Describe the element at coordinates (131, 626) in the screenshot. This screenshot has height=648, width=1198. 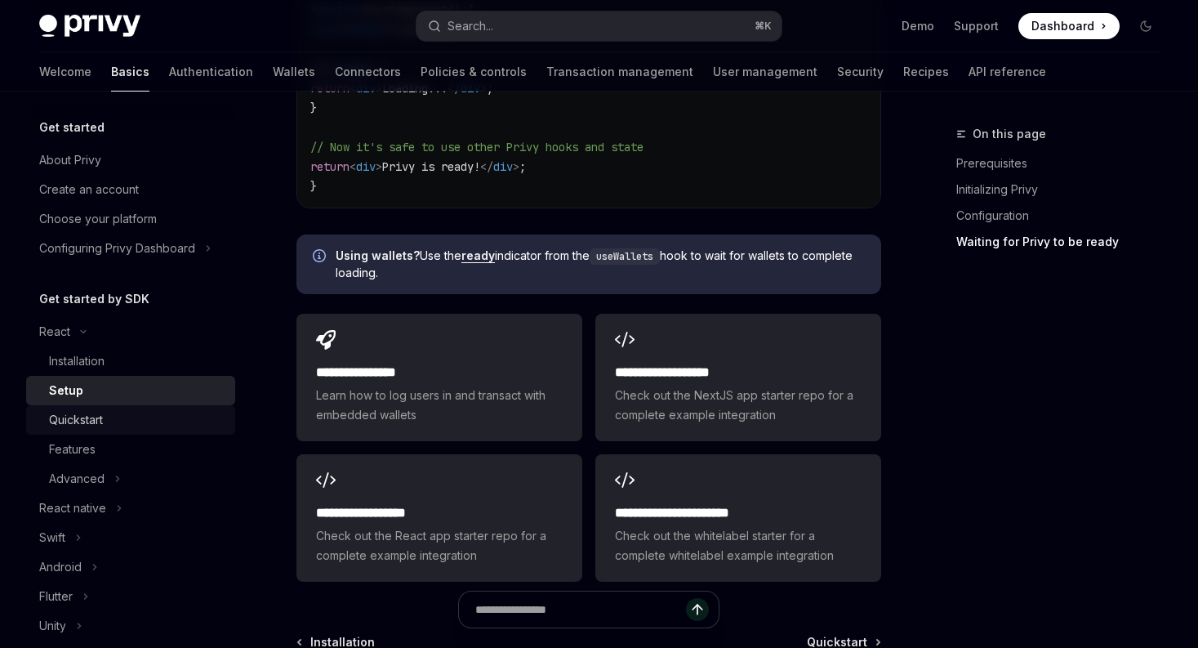
I see `button: Toggle Unity section` at that location.